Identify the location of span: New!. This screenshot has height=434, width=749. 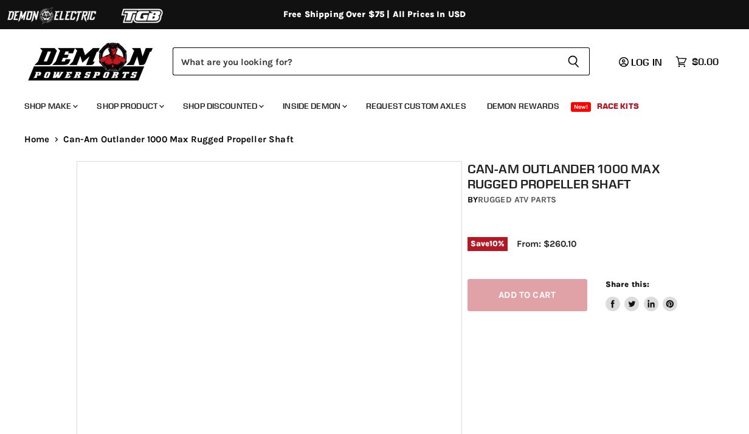
(581, 107).